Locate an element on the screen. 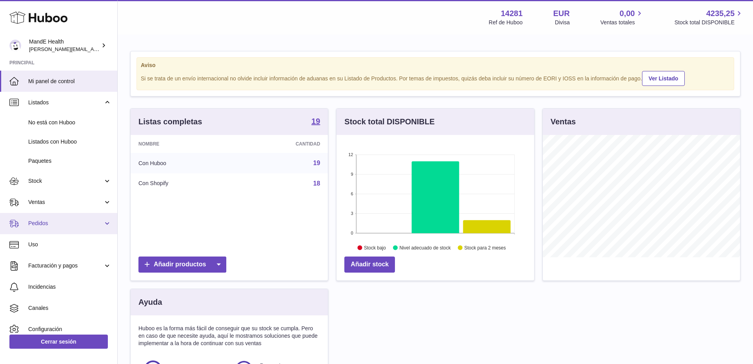 Image resolution: width=753 pixels, height=364 pixels. text: Stock bajo is located at coordinates (375, 248).